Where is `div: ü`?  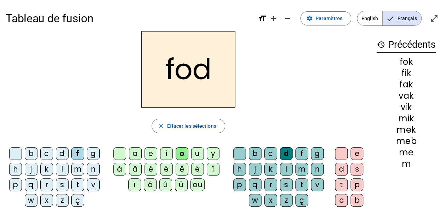 div: ü is located at coordinates (181, 184).